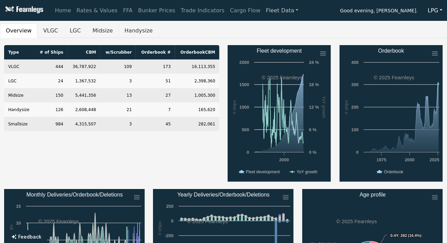  I want to click on td: Midsize, so click(19, 95).